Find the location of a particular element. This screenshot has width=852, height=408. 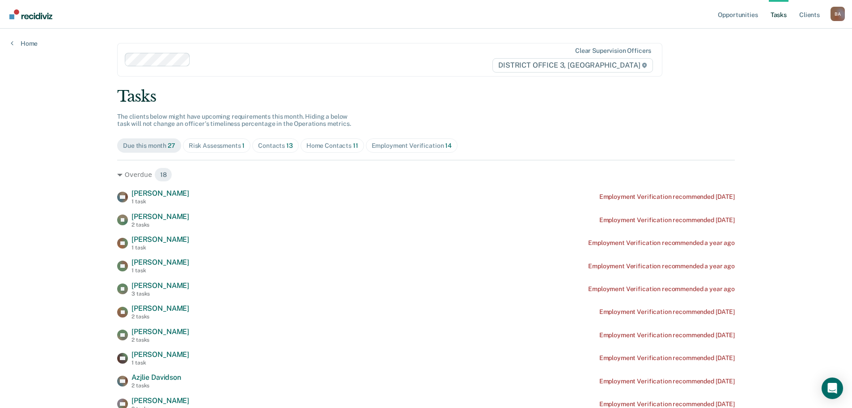

span: 11 is located at coordinates (356, 145).